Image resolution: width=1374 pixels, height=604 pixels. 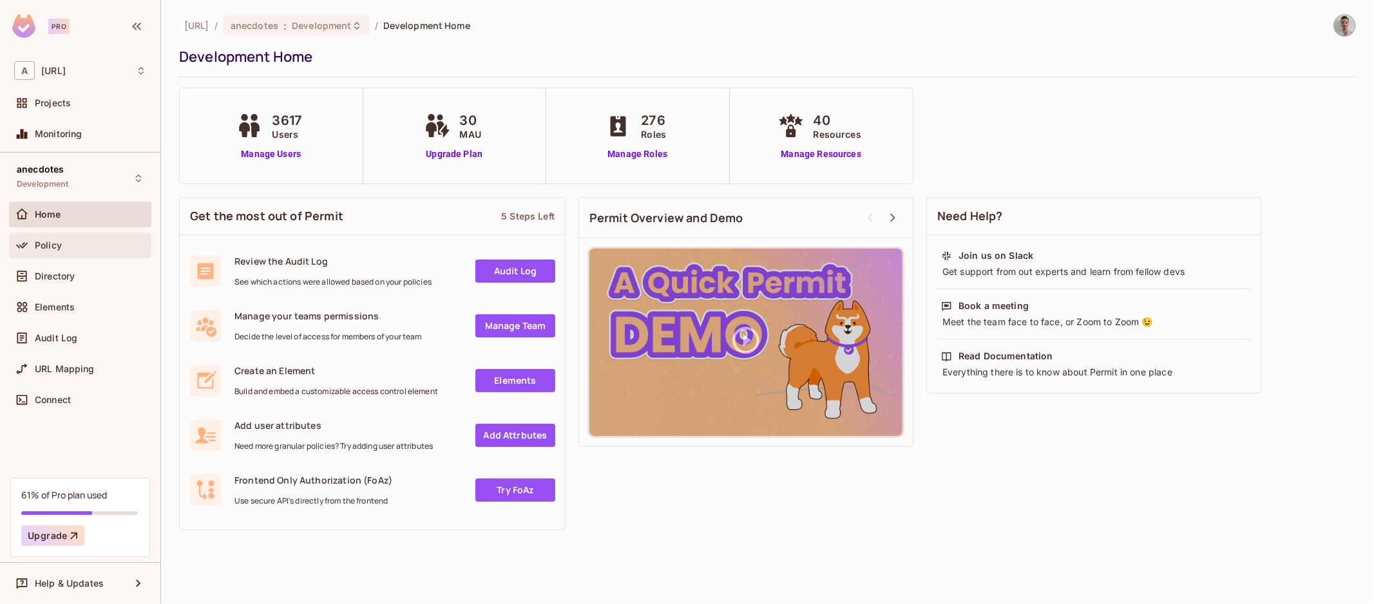 I want to click on span: Manage your teams permissions, so click(x=328, y=316).